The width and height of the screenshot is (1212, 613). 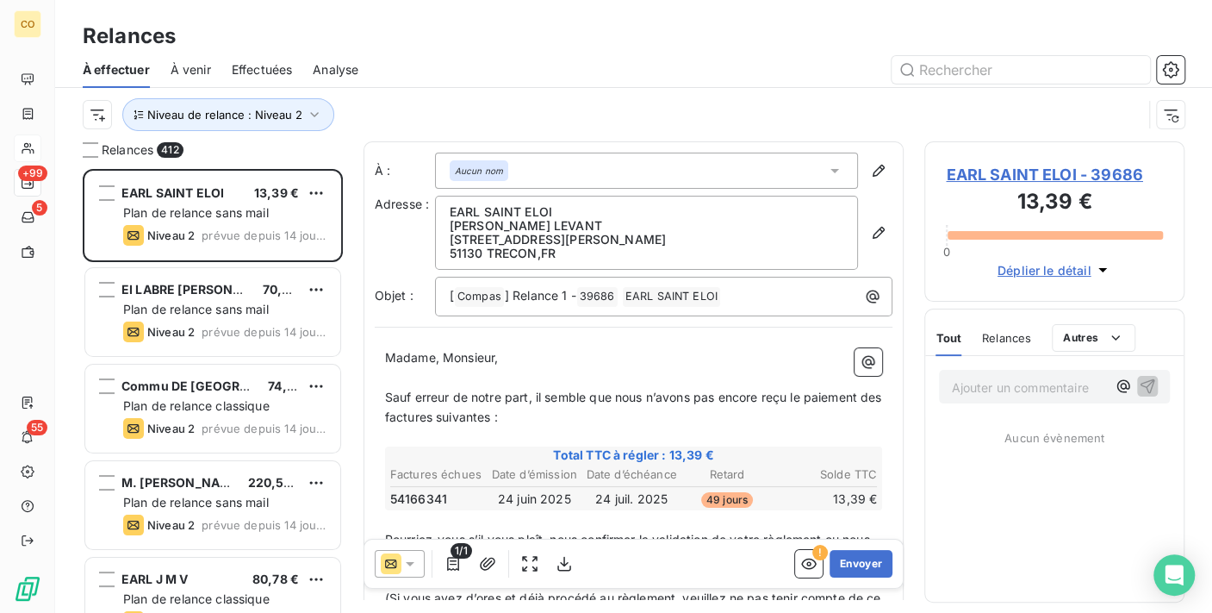 I want to click on td: 24 juil. 2025, so click(x=632, y=499).